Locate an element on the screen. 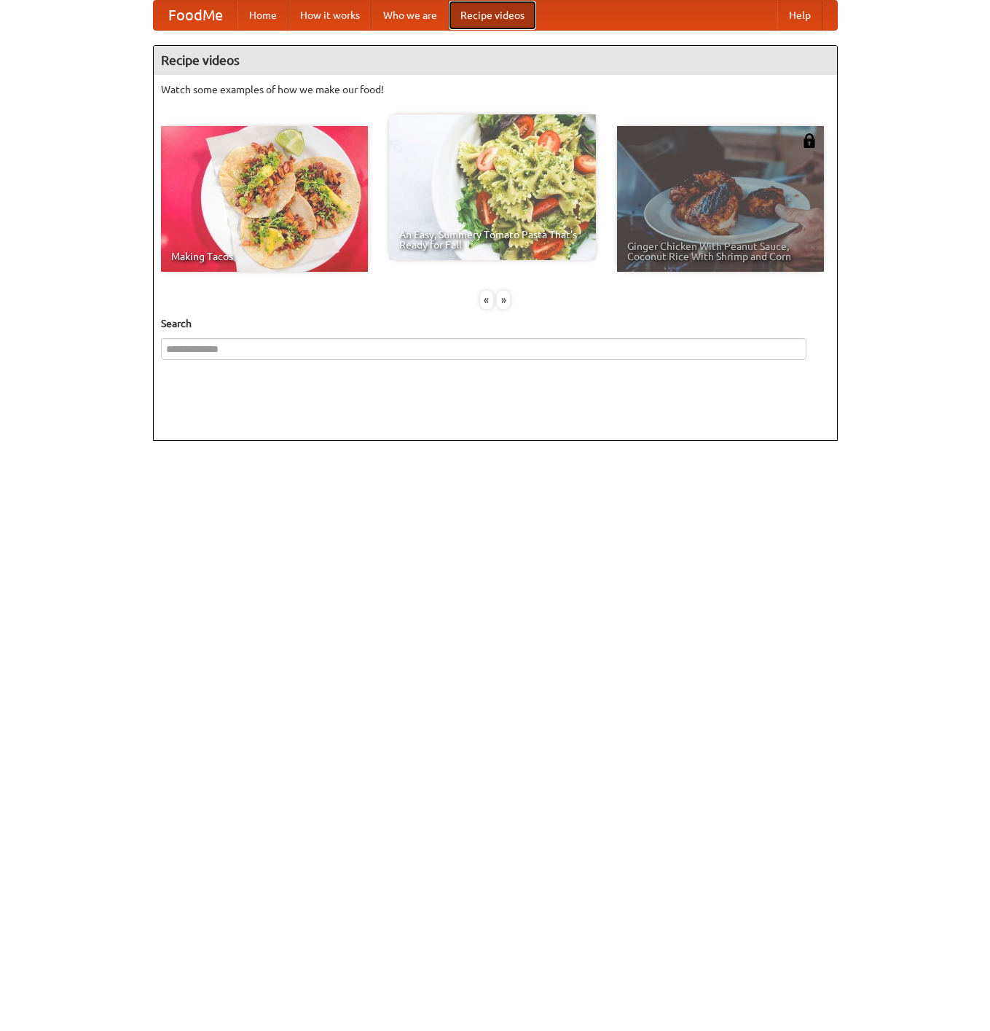 This screenshot has width=990, height=1031. a: Recipe videos is located at coordinates (492, 15).